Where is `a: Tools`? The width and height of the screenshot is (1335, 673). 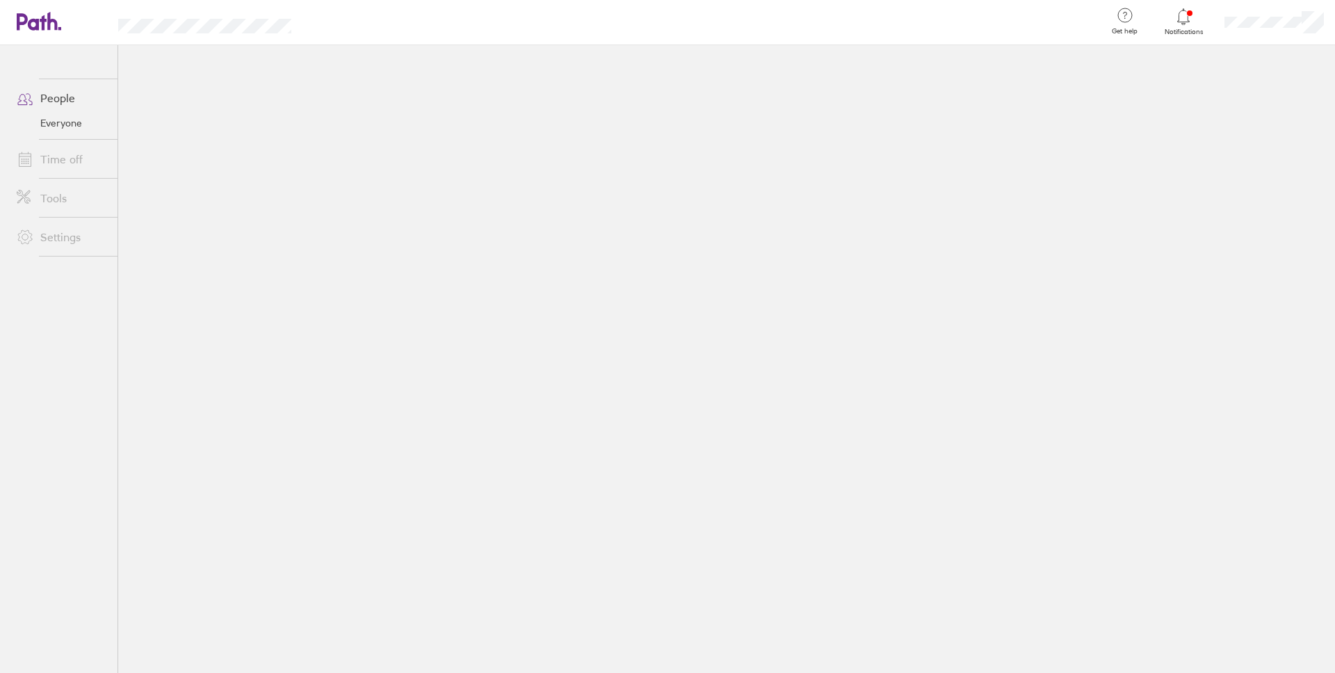 a: Tools is located at coordinates (61, 198).